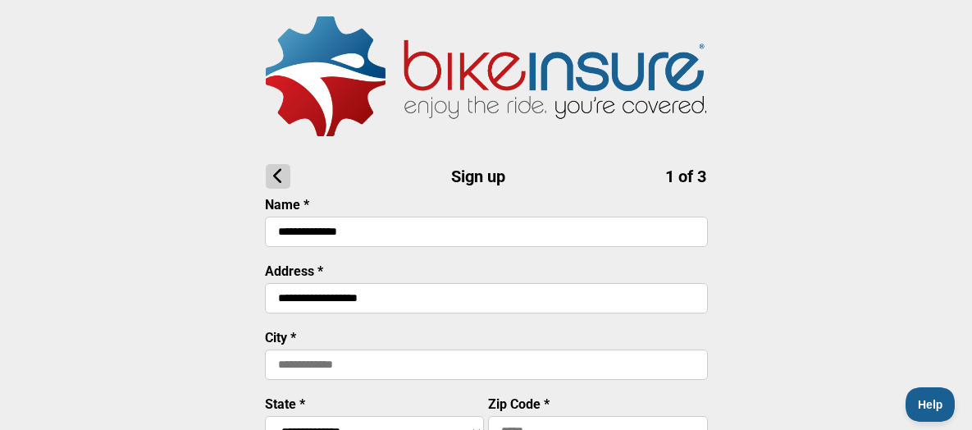 The image size is (972, 430). Describe the element at coordinates (287, 204) in the screenshot. I see `label: Name *` at that location.